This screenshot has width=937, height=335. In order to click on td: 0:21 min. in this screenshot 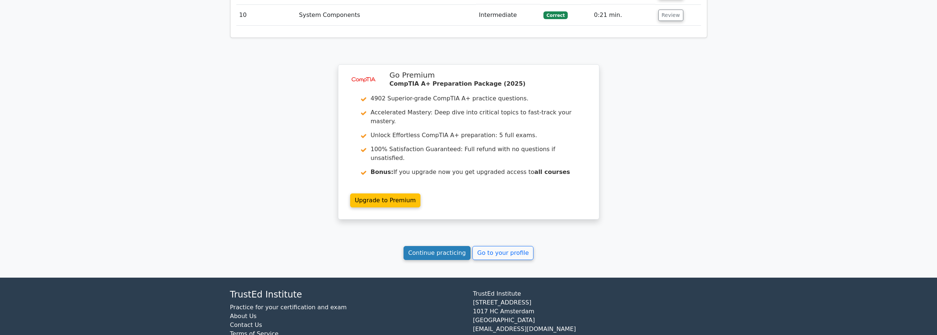, I will do `click(623, 15)`.